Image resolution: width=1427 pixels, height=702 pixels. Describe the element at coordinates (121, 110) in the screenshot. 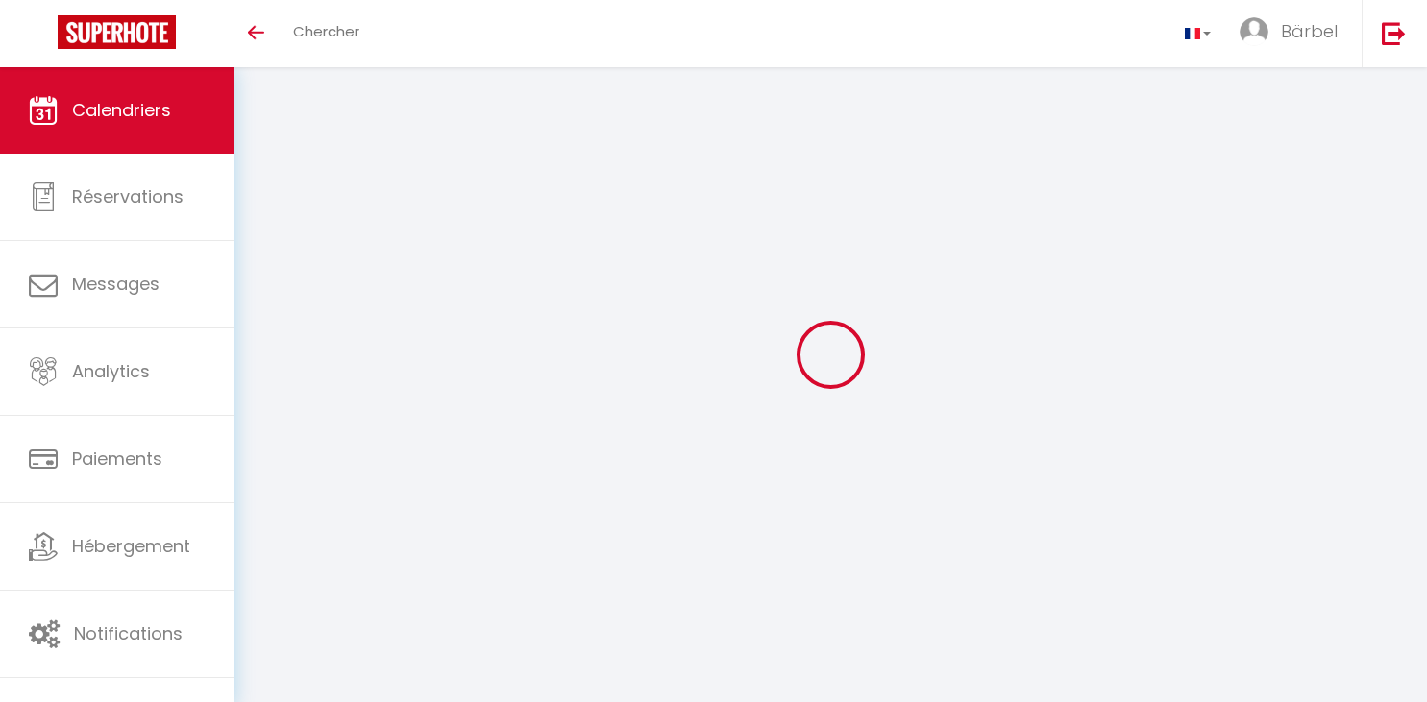

I see `span: Calendriers` at that location.